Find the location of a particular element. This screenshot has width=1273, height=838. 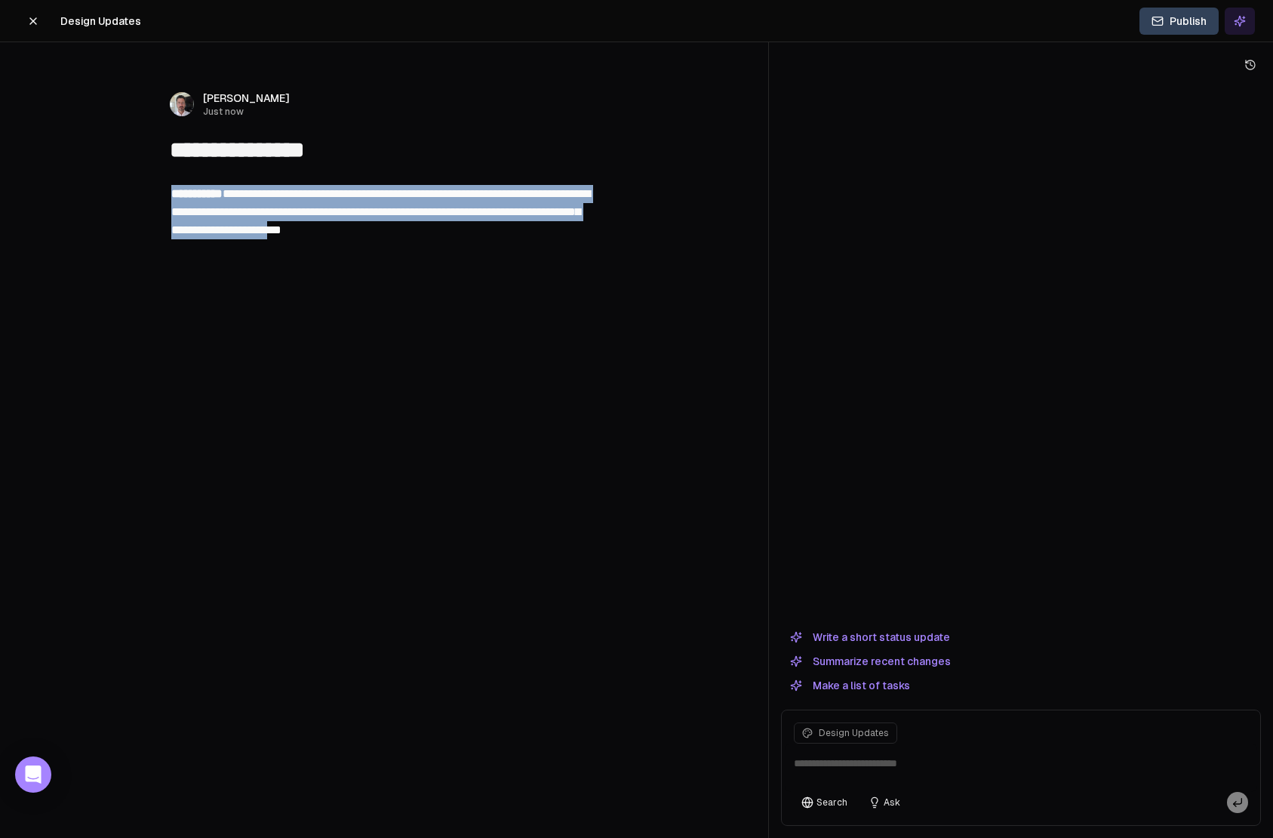

span: Just now is located at coordinates (246, 112).